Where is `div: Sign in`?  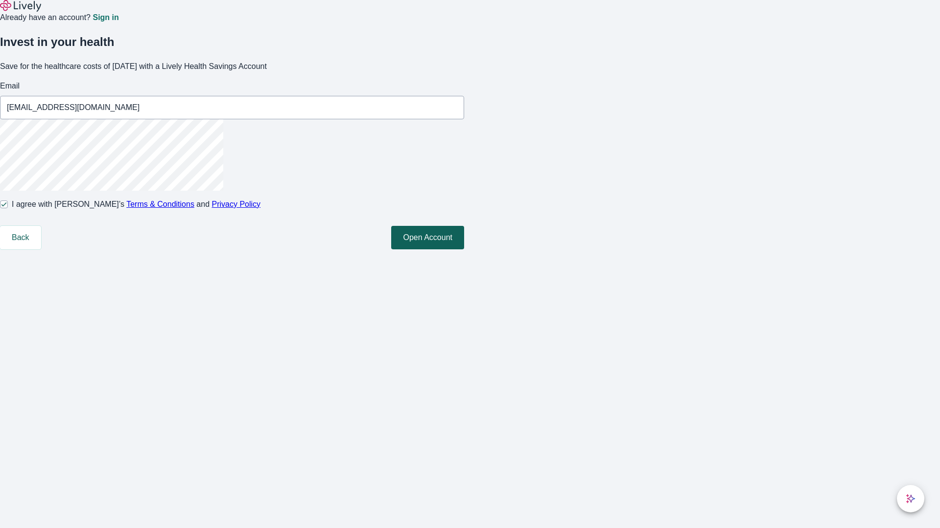 div: Sign in is located at coordinates (105, 18).